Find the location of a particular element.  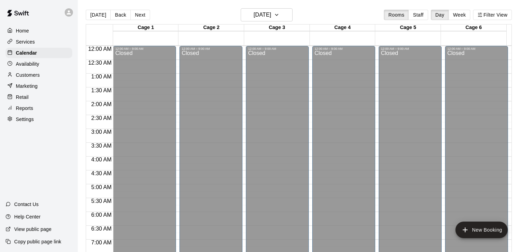

a: Customers is located at coordinates (39, 75).